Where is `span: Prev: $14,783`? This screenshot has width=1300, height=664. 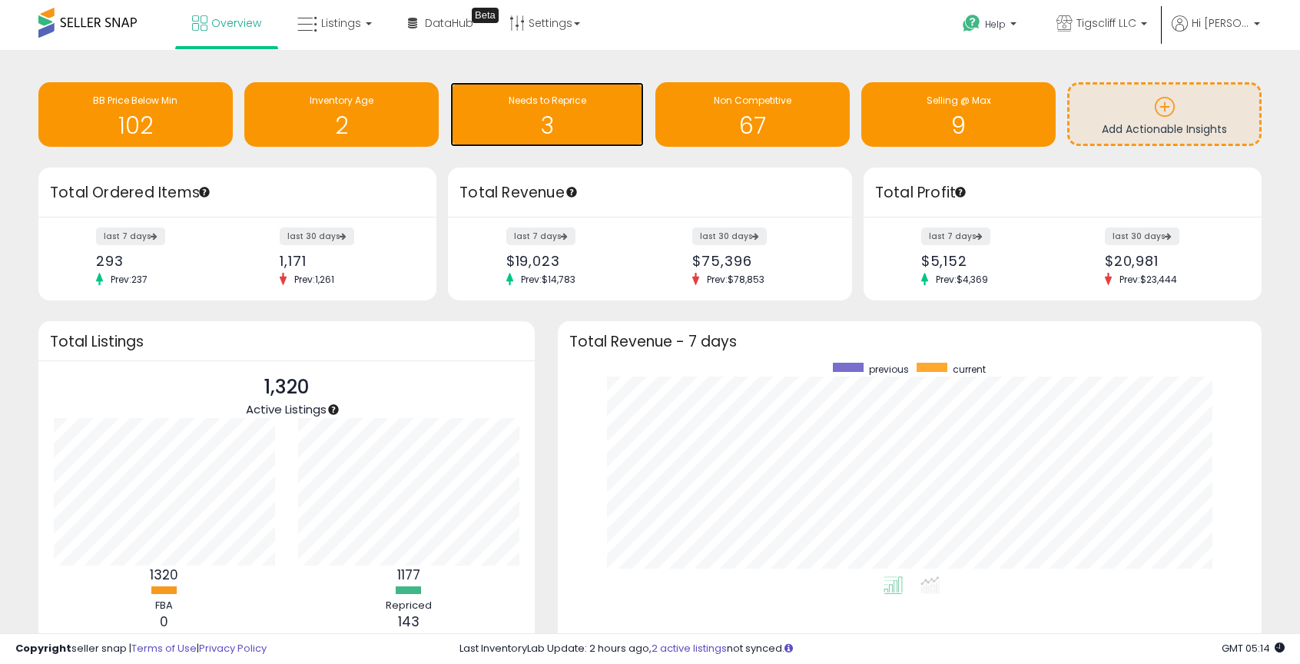
span: Prev: $14,783 is located at coordinates (548, 279).